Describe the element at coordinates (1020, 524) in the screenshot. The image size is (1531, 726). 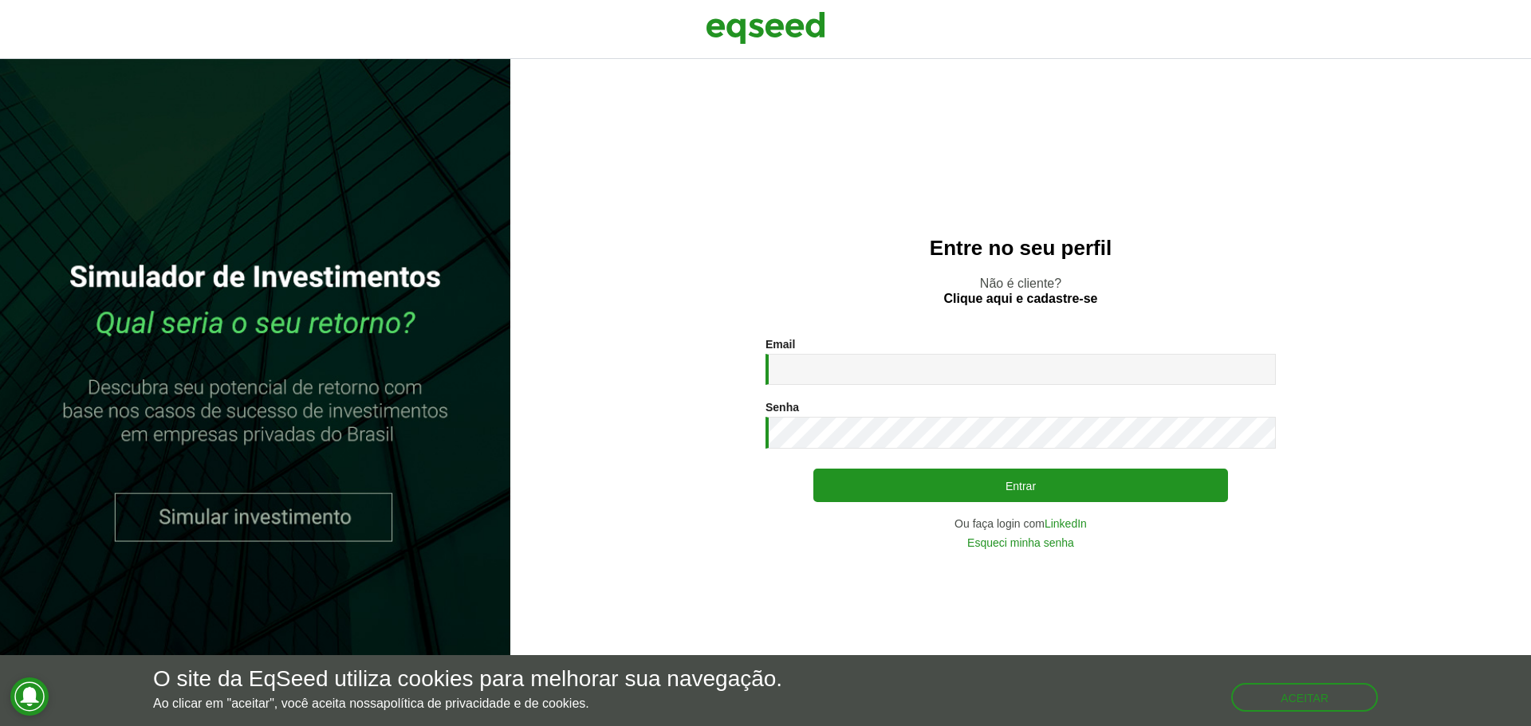
I see `div: Ou faça login com` at that location.